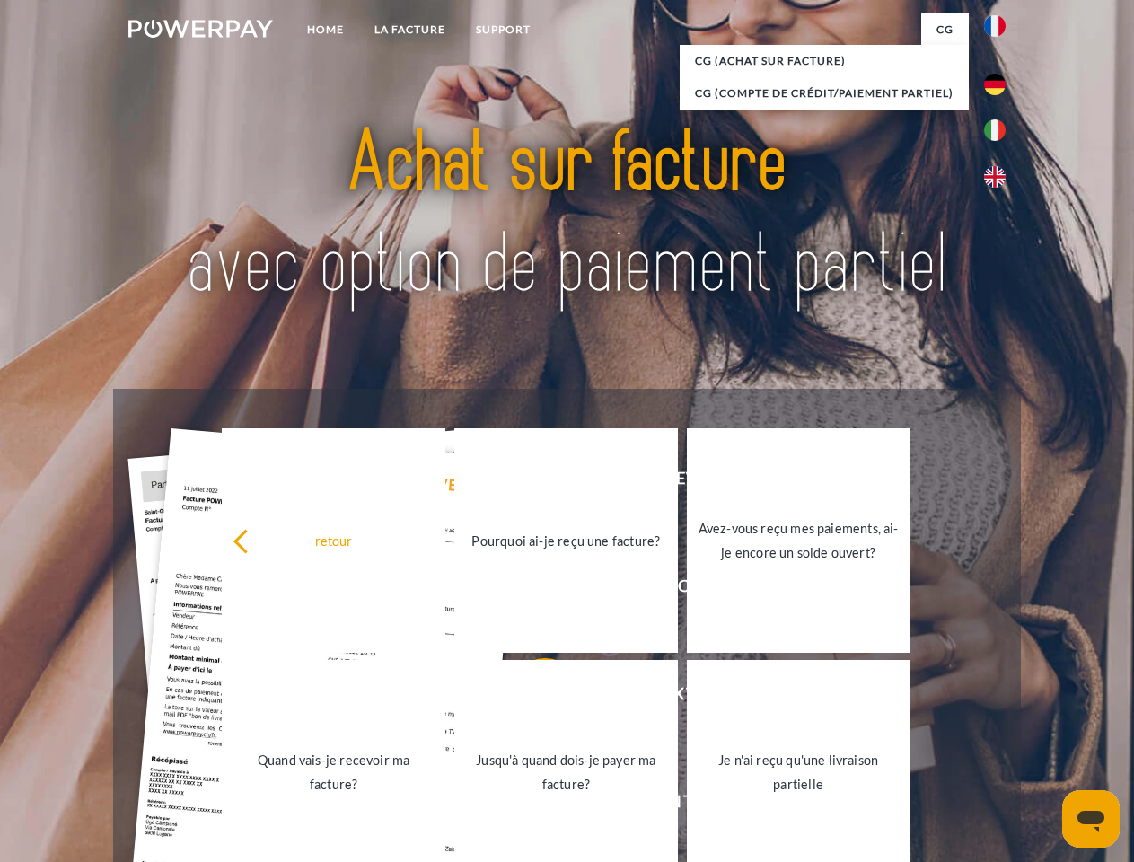 This screenshot has height=862, width=1134. I want to click on a: LA FACTURE, so click(409, 30).